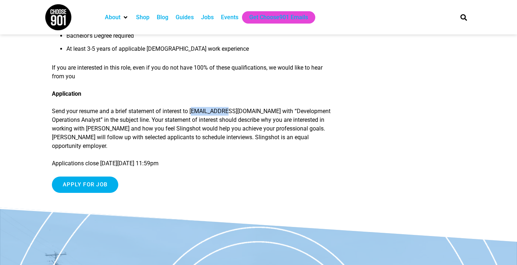 Image resolution: width=517 pixels, height=265 pixels. What do you see at coordinates (85, 185) in the screenshot?
I see `input: Apply for job` at bounding box center [85, 185].